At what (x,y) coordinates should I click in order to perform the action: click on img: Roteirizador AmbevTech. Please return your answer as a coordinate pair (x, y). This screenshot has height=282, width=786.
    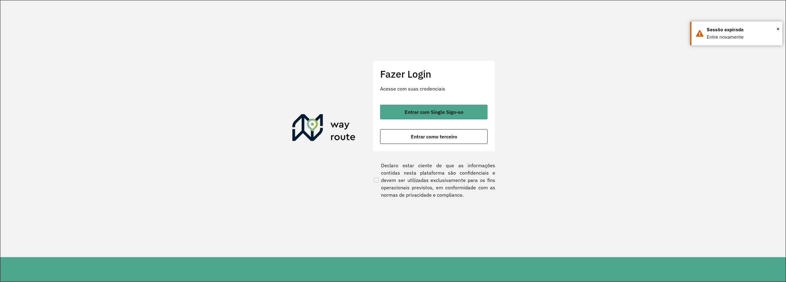
    Looking at the image, I should click on (324, 129).